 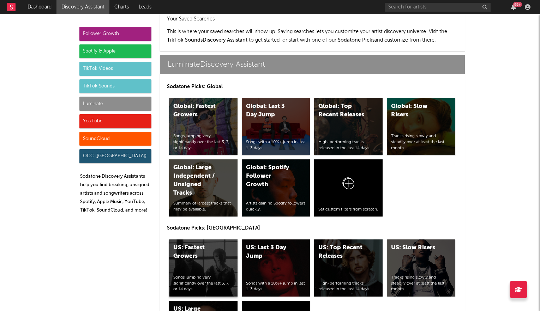 What do you see at coordinates (276, 127) in the screenshot?
I see `a: Global: Last 3 Day JumpSongs with a 10%+ jump in last 1-3 days.` at bounding box center [276, 127].